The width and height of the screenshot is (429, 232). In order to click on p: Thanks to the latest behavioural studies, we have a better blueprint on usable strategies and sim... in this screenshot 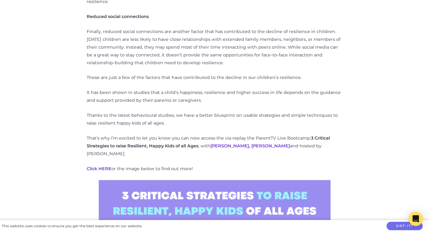, I will do `click(214, 120)`.